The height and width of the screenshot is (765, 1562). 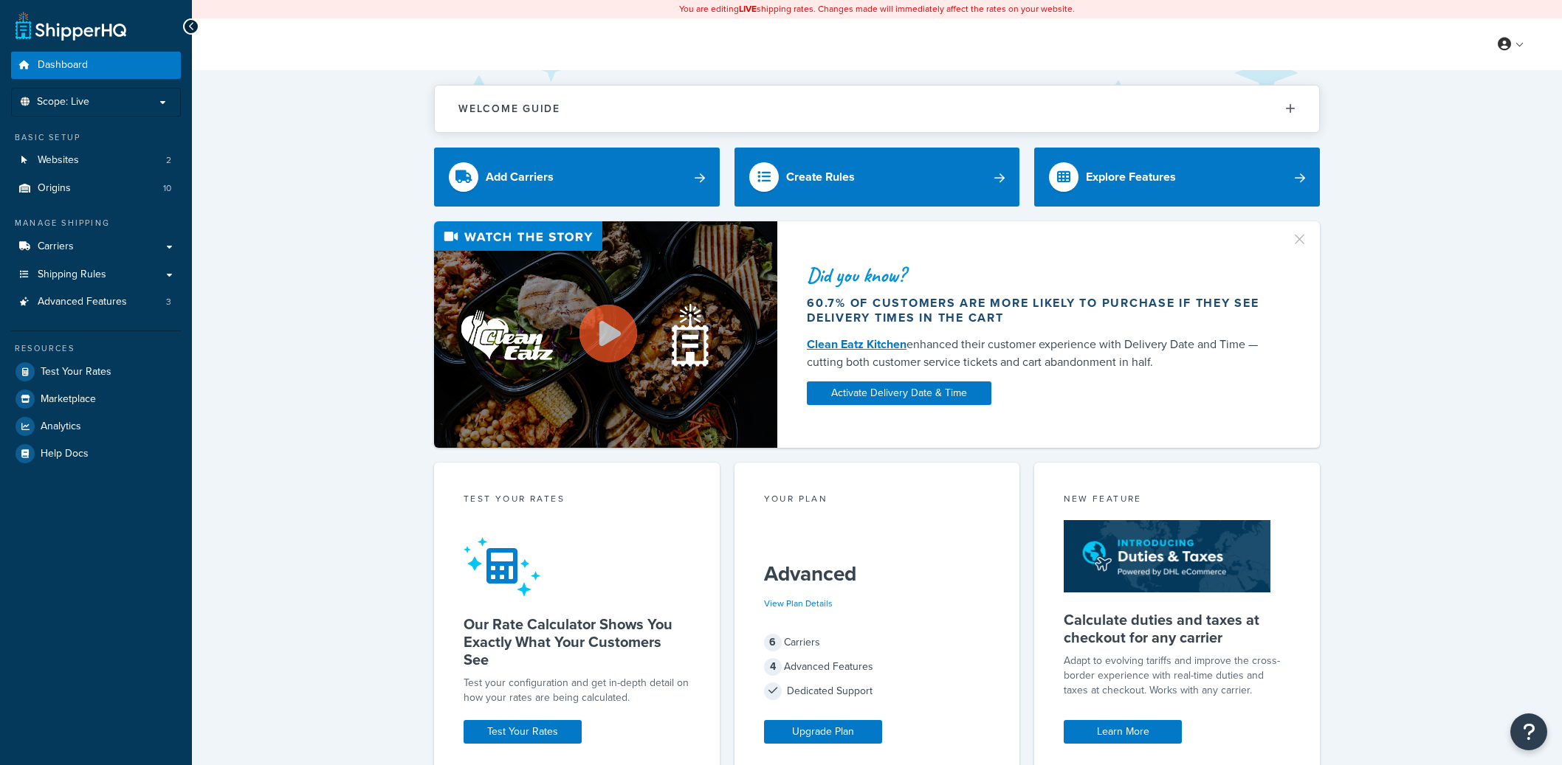 What do you see at coordinates (96, 247) in the screenshot?
I see `a: Carriers` at bounding box center [96, 247].